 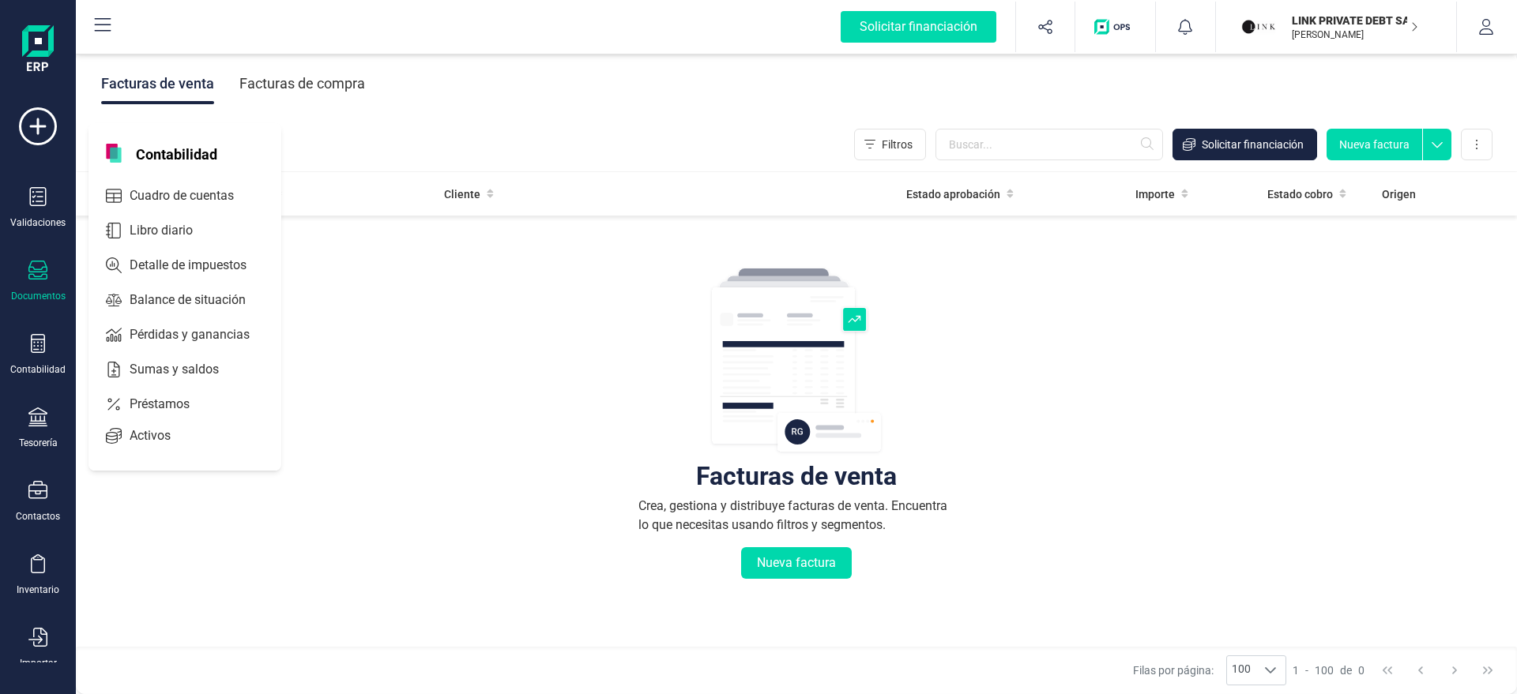 I want to click on span: Préstamos, so click(x=171, y=404).